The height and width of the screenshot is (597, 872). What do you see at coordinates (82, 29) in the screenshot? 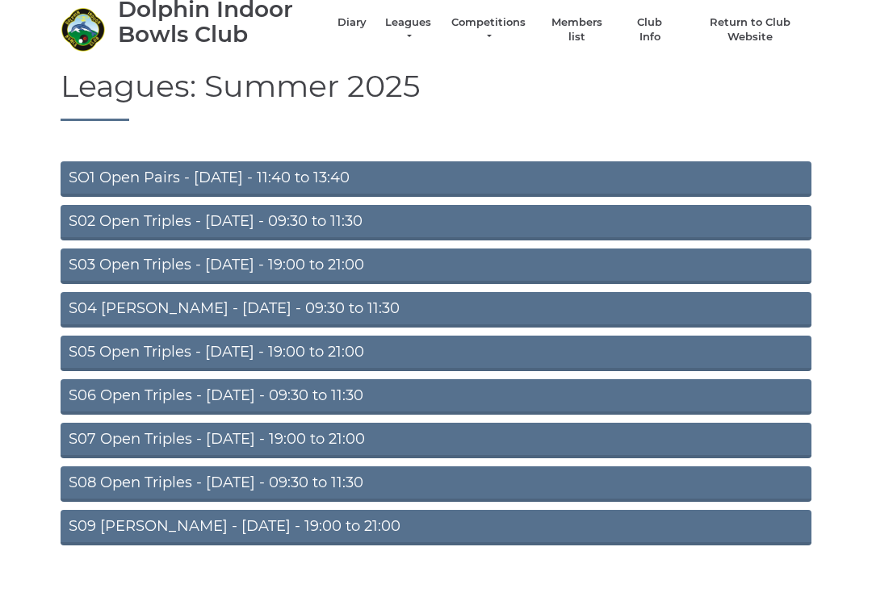
I see `img: Dolphin Indoor Bowls Club` at bounding box center [82, 29].